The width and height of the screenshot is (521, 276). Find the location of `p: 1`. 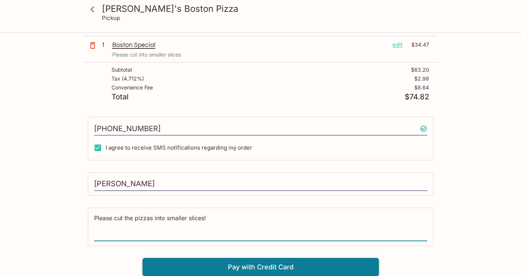

p: 1 is located at coordinates (106, 45).